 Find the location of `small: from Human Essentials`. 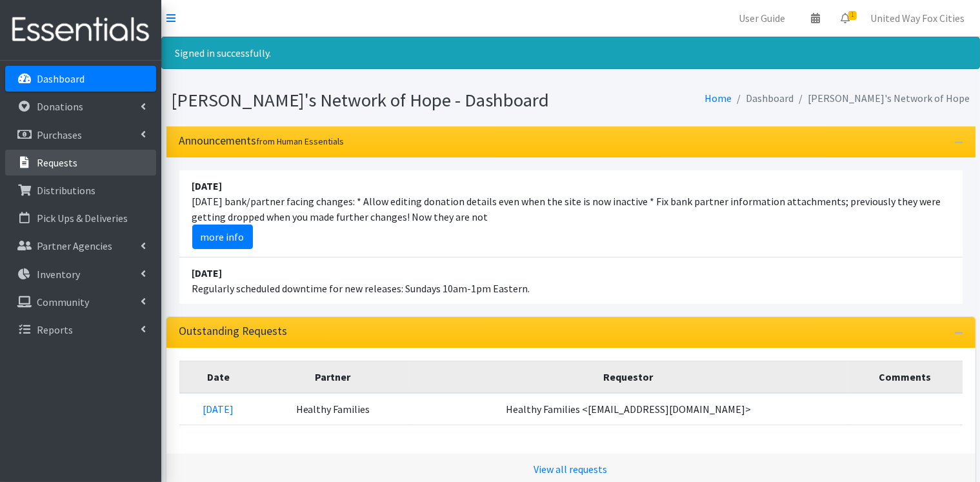

small: from Human Essentials is located at coordinates (301, 141).